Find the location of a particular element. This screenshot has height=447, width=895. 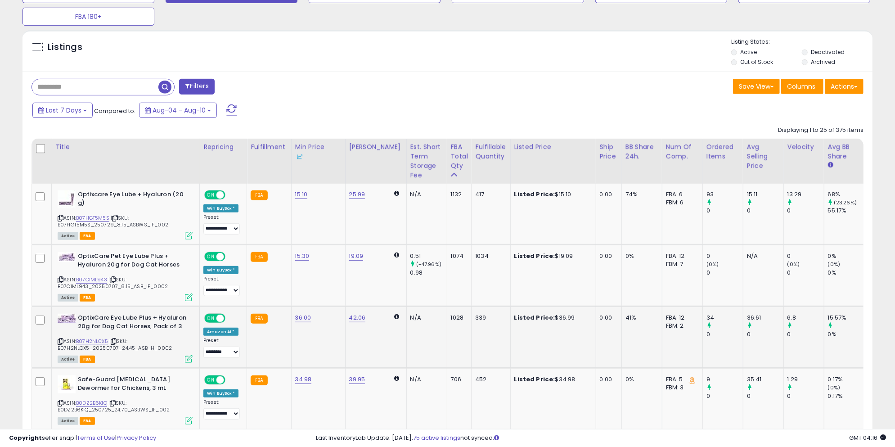

button: Save View is located at coordinates (756, 86).